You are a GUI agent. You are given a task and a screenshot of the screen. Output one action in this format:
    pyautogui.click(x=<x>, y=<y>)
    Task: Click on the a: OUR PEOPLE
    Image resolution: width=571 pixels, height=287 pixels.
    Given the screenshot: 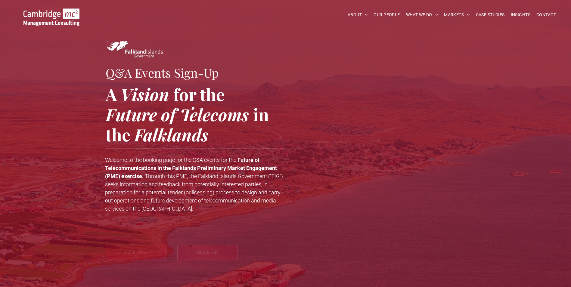 What is the action you would take?
    pyautogui.click(x=387, y=15)
    